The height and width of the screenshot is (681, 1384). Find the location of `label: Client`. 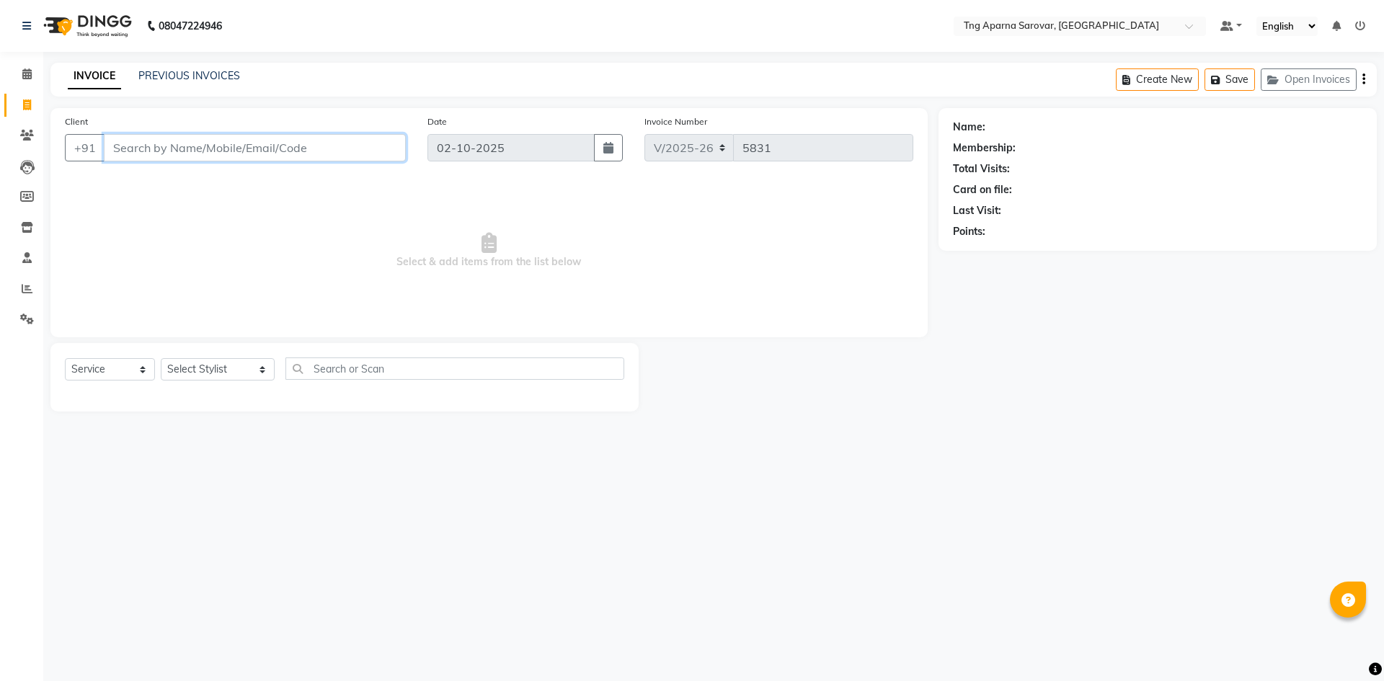

label: Client is located at coordinates (76, 122).